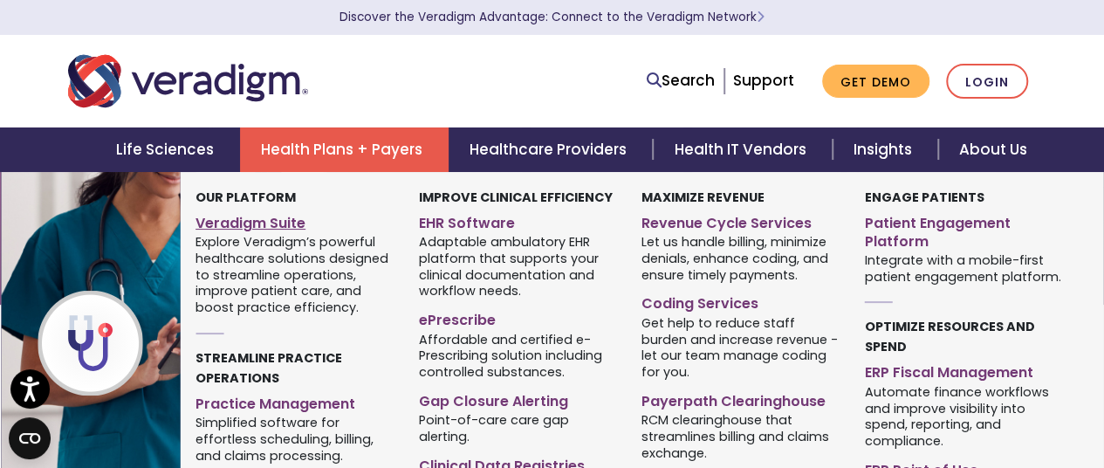 This screenshot has height=468, width=1104. Describe the element at coordinates (269, 368) in the screenshot. I see `strong: Streamline Practice Operations` at that location.